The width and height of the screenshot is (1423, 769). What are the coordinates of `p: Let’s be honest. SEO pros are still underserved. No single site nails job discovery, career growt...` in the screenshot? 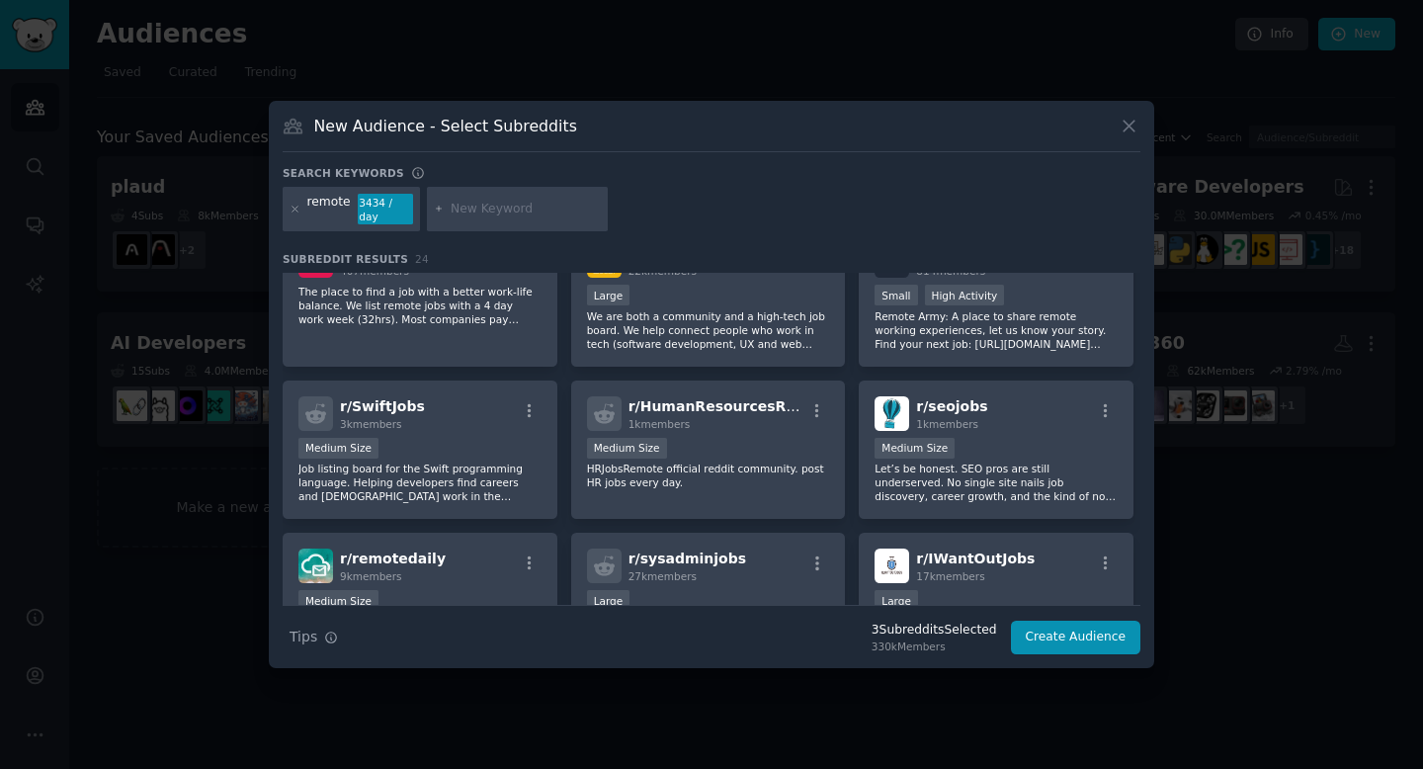 It's located at (996, 482).